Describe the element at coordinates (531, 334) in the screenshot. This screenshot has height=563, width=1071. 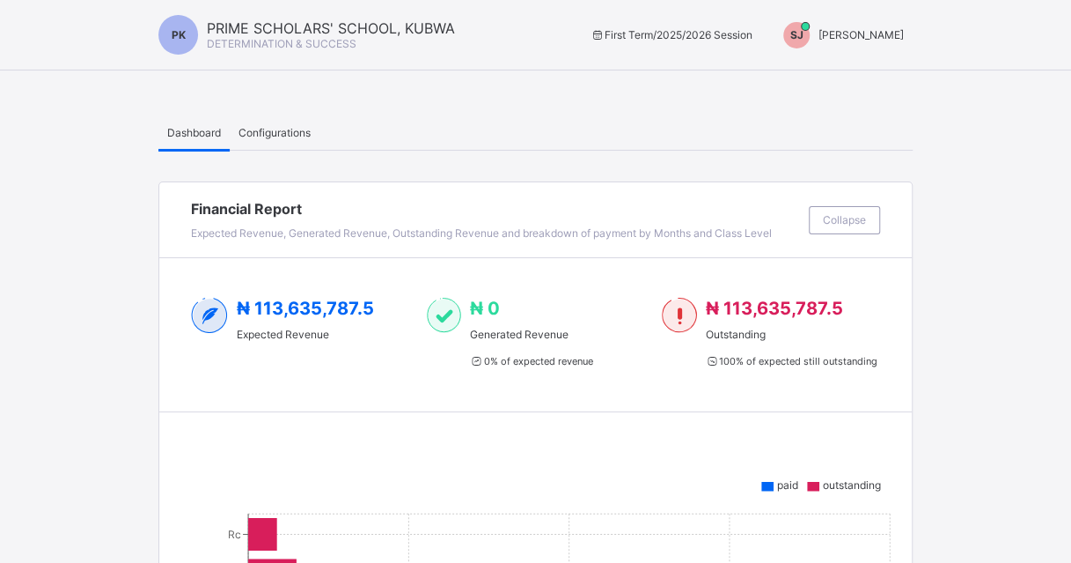
I see `span: Generated Revenue` at that location.